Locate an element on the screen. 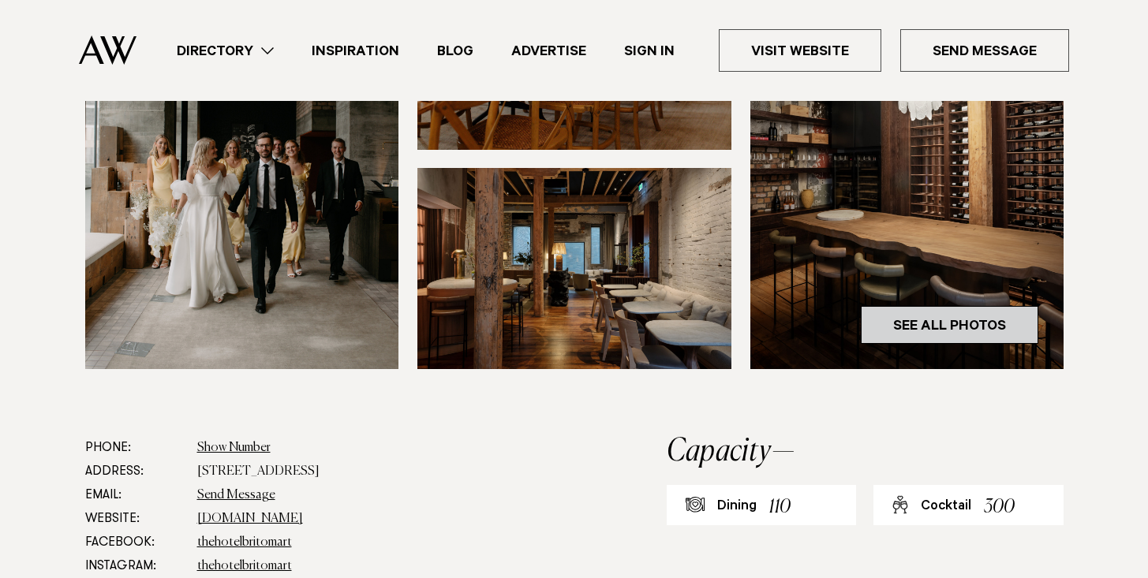 The image size is (1148, 578). a: Directory is located at coordinates (225, 50).